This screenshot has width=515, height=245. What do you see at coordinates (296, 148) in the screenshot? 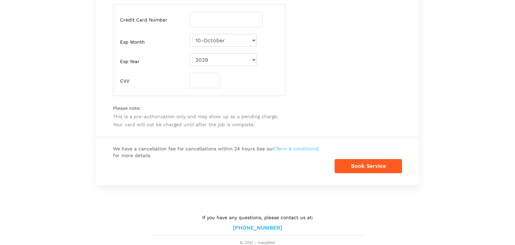
I see `a: [Term & conditions]` at bounding box center [296, 148].